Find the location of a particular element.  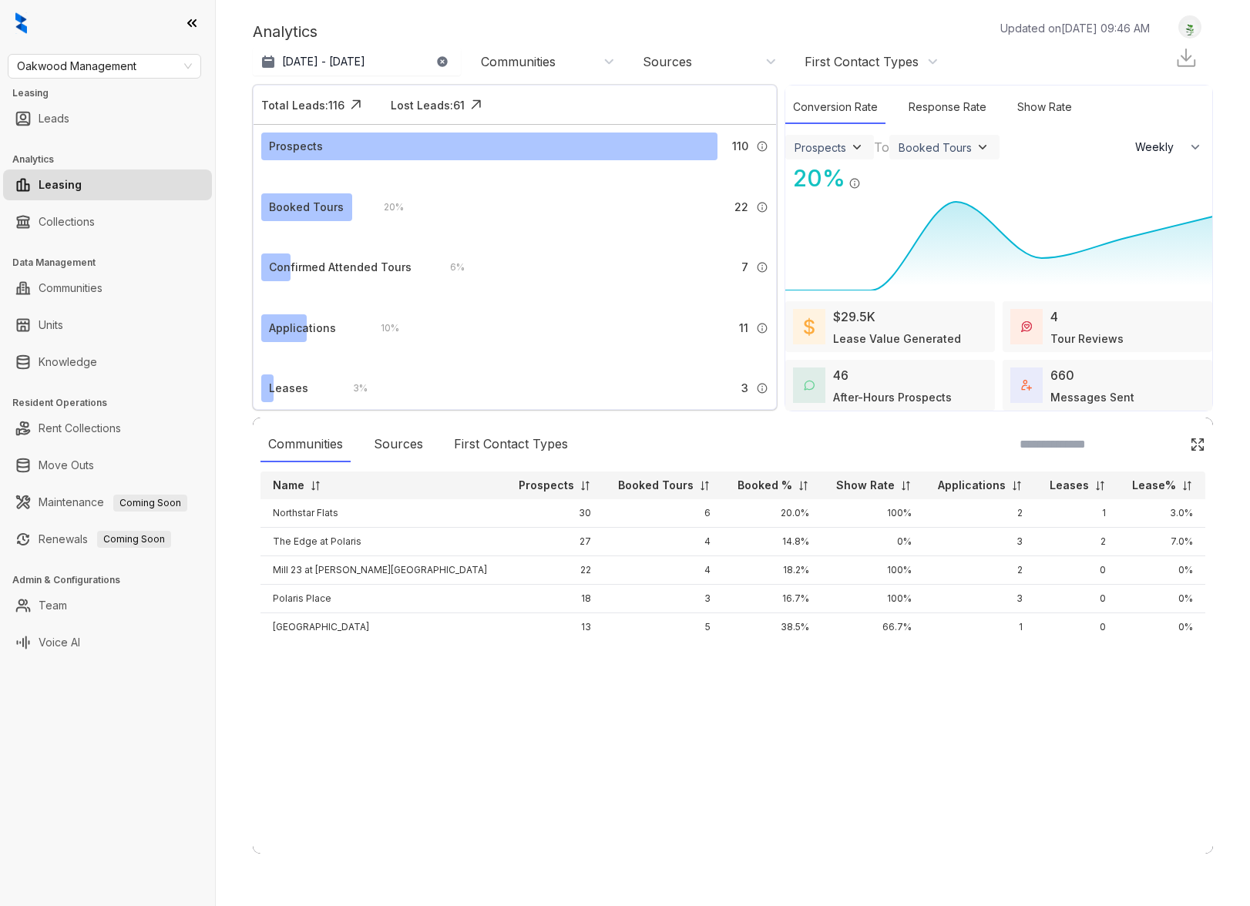

img: logo is located at coordinates (21, 23).